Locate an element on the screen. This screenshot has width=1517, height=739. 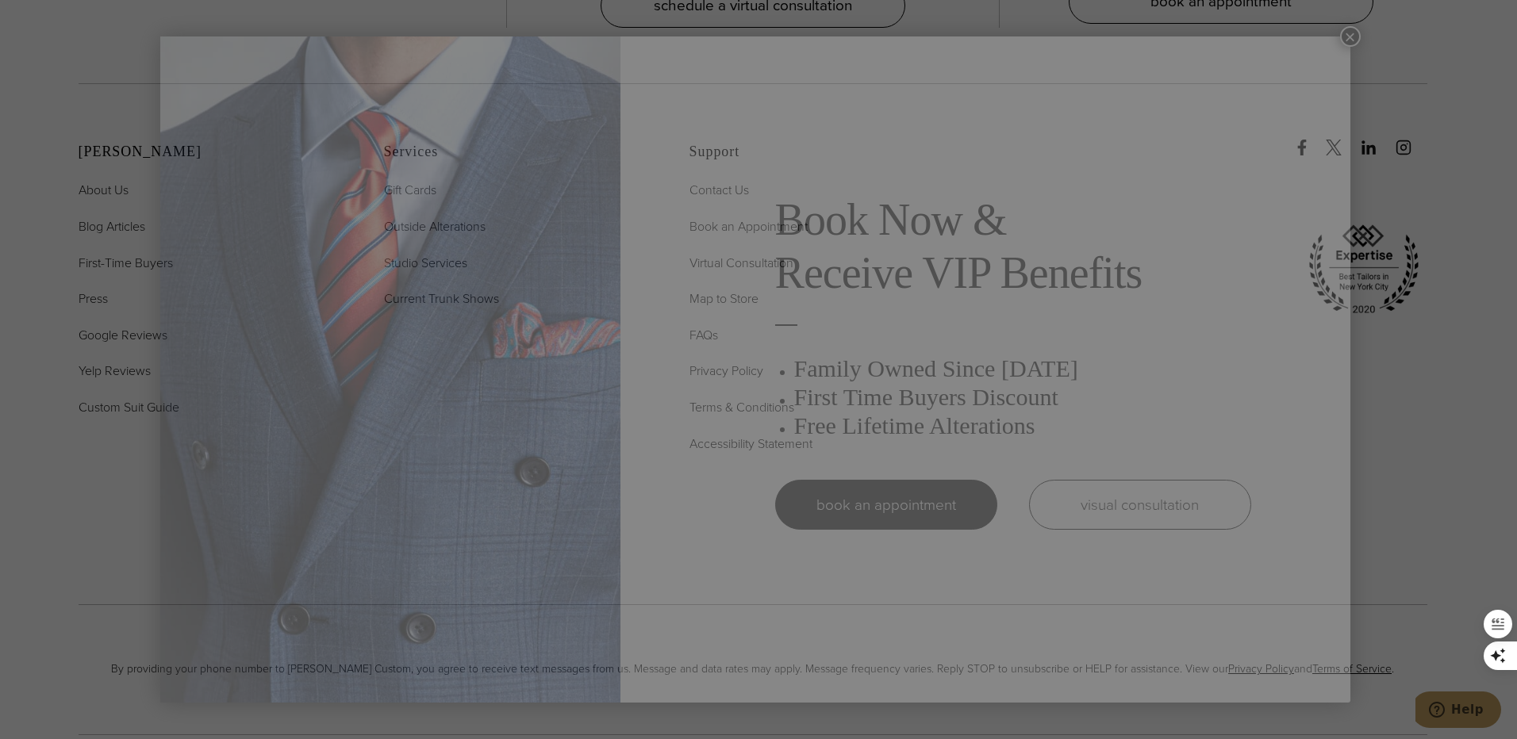
a: book an appointment is located at coordinates (886, 505).